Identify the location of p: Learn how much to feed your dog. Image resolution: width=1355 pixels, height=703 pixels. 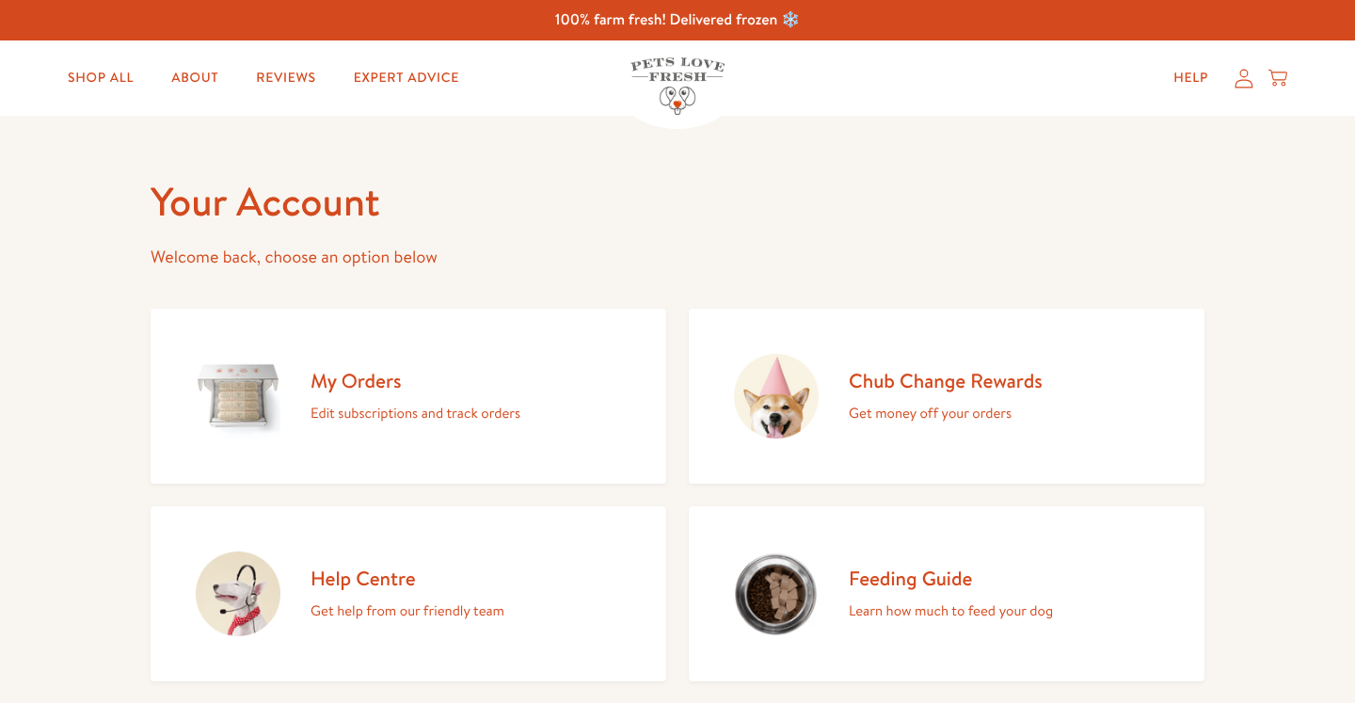
(950, 610).